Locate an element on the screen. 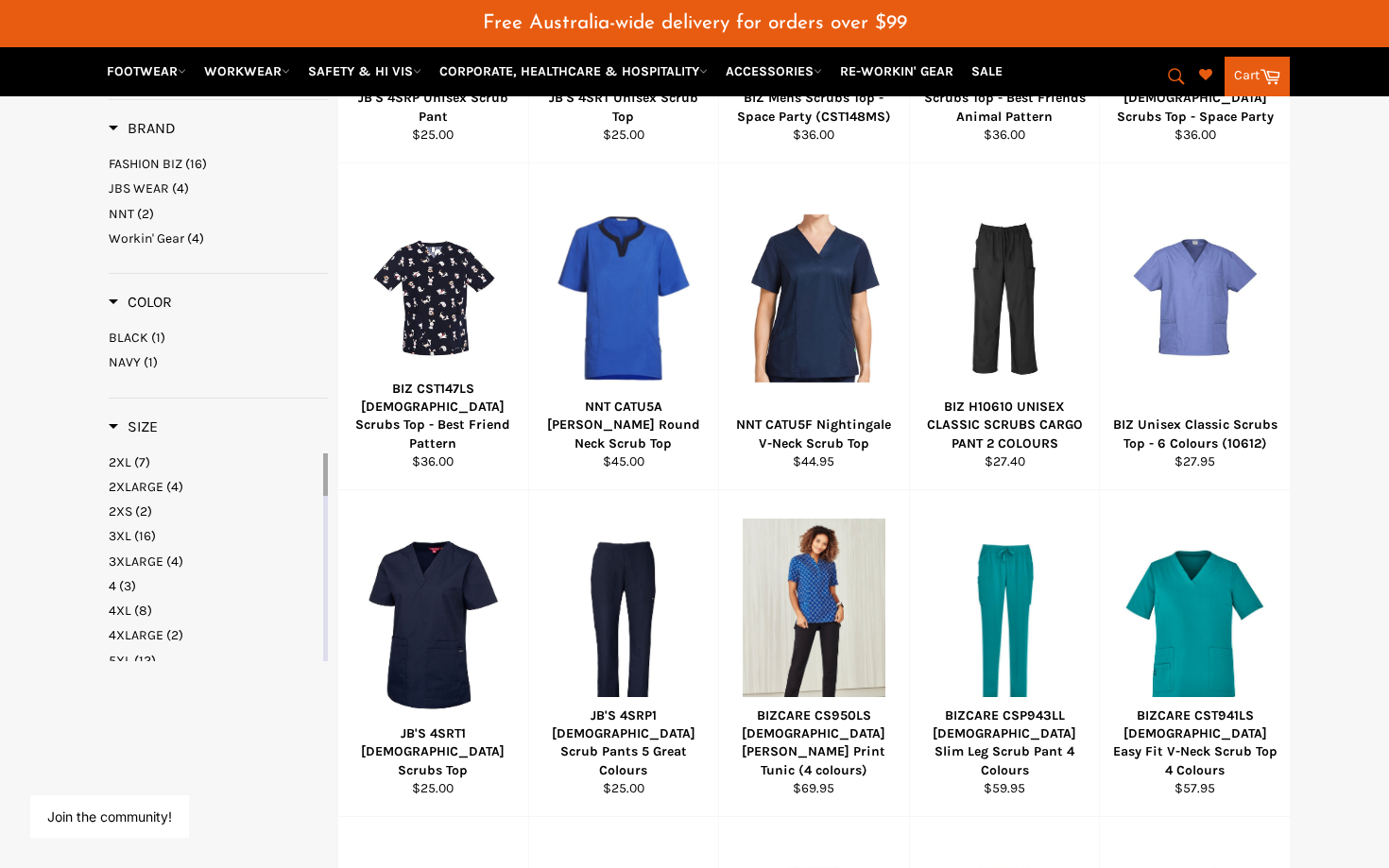 The width and height of the screenshot is (1389, 868). a: 3XLARGE is located at coordinates (214, 561).